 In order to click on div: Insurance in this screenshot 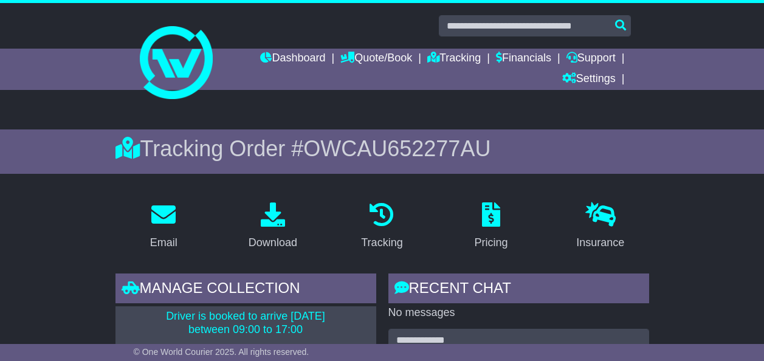, I will do `click(600, 242)`.